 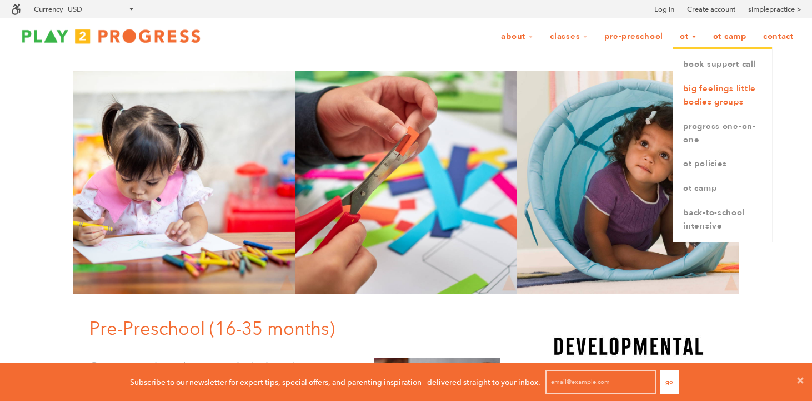 What do you see at coordinates (299, 328) in the screenshot?
I see `h1: Pre-Preschool (16-35 months)` at bounding box center [299, 328].